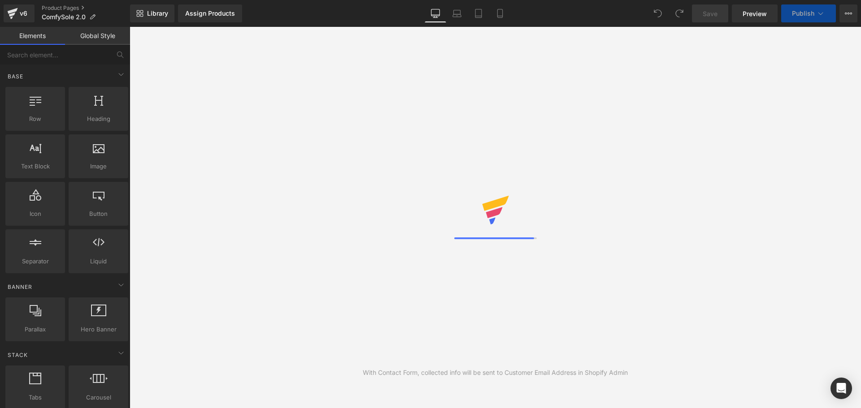  I want to click on a: New Library, so click(152, 13).